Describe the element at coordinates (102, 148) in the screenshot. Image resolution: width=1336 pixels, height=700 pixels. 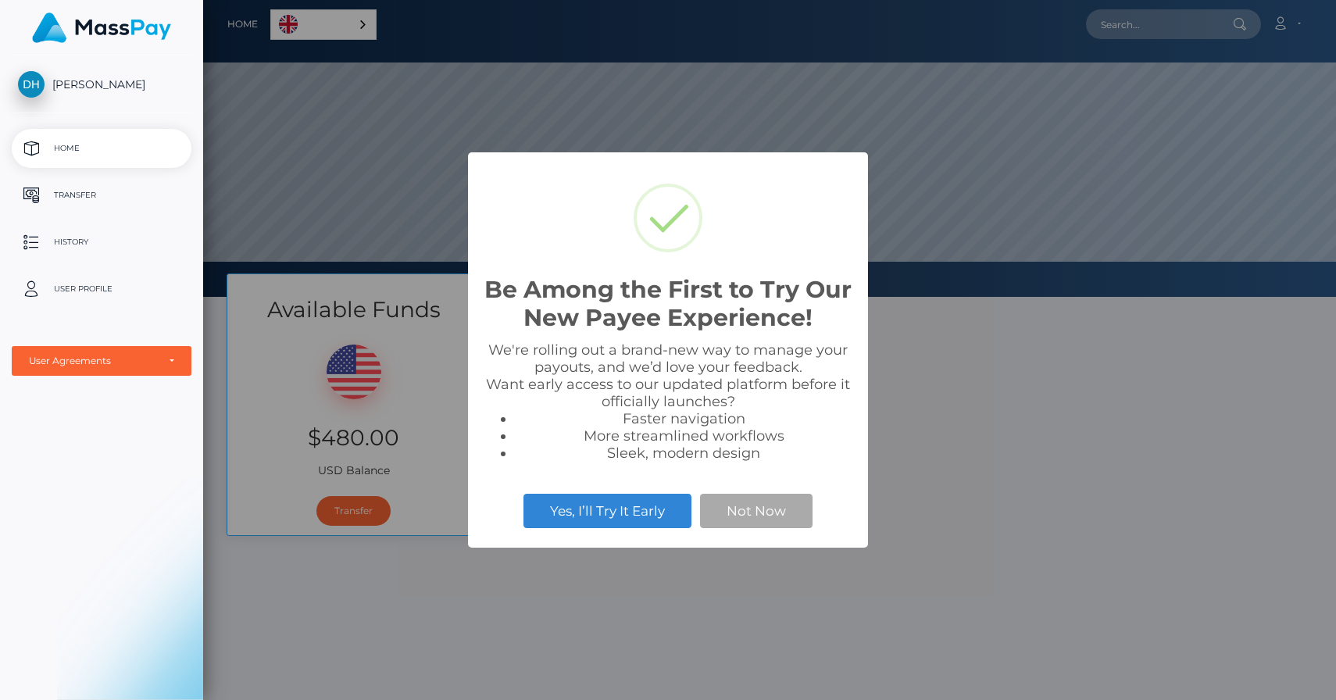
I see `p: Home` at that location.